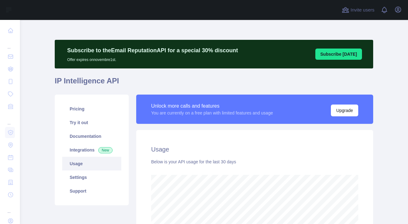 This screenshot has width=408, height=224. What do you see at coordinates (92, 164) in the screenshot?
I see `a: Usage` at bounding box center [92, 164].